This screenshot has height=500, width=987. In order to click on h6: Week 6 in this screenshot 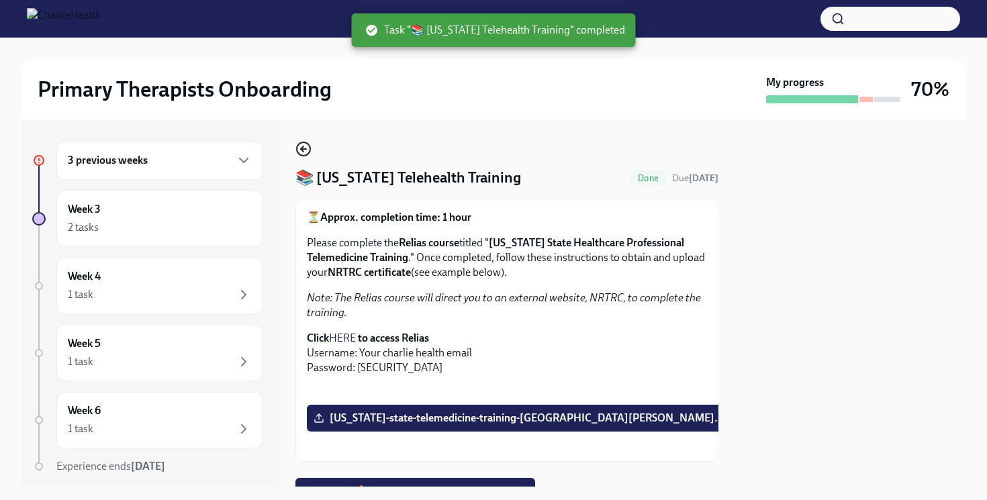, I will do `click(84, 411)`.